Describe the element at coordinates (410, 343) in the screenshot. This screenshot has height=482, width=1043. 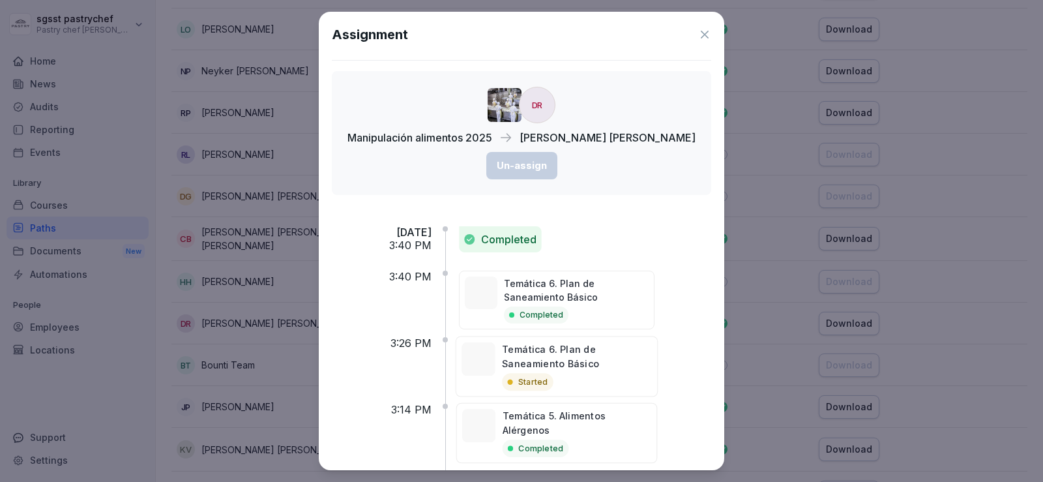
I see `p: 3:26 PM` at that location.